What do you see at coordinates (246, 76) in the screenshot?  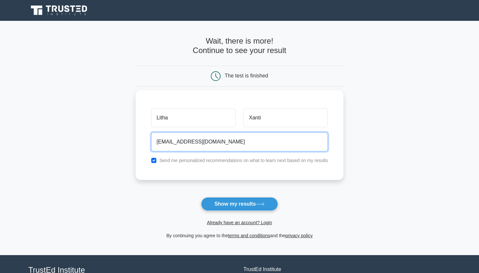 I see `div: The test is finished` at bounding box center [246, 76].